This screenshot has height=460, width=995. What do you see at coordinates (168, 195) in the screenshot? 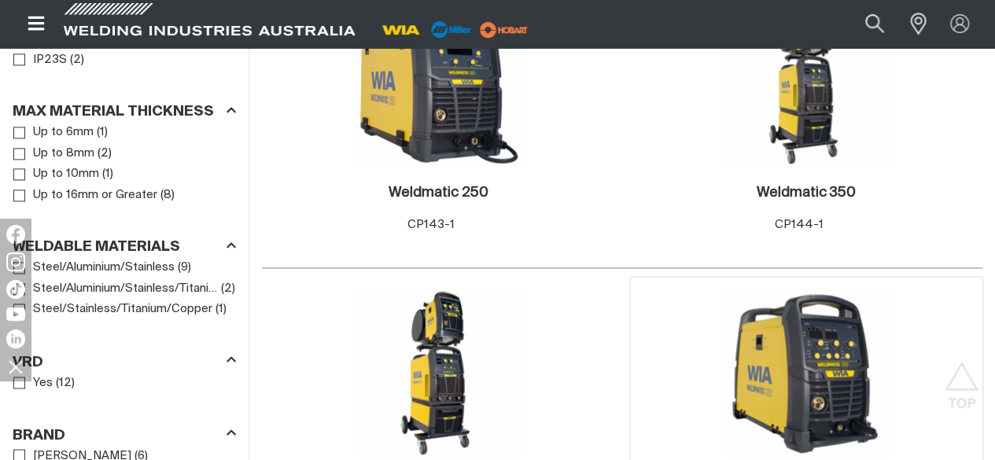
I see `span: ( 8 )` at bounding box center [168, 195].